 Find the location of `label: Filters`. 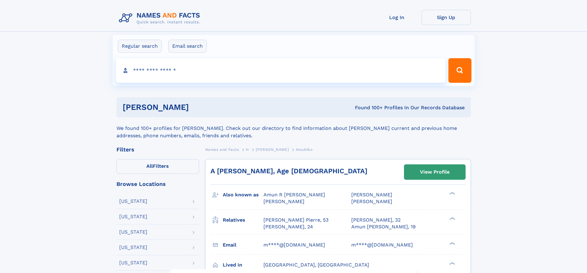

label: Filters is located at coordinates (158, 167).